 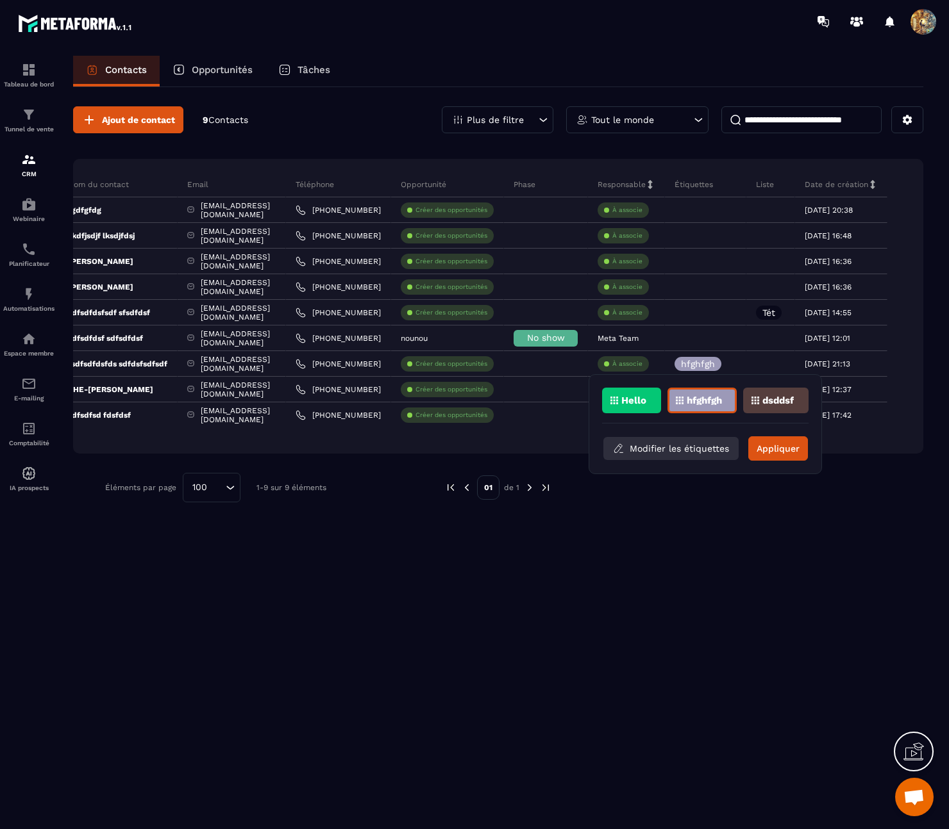 I want to click on p: Téléphone, so click(x=315, y=185).